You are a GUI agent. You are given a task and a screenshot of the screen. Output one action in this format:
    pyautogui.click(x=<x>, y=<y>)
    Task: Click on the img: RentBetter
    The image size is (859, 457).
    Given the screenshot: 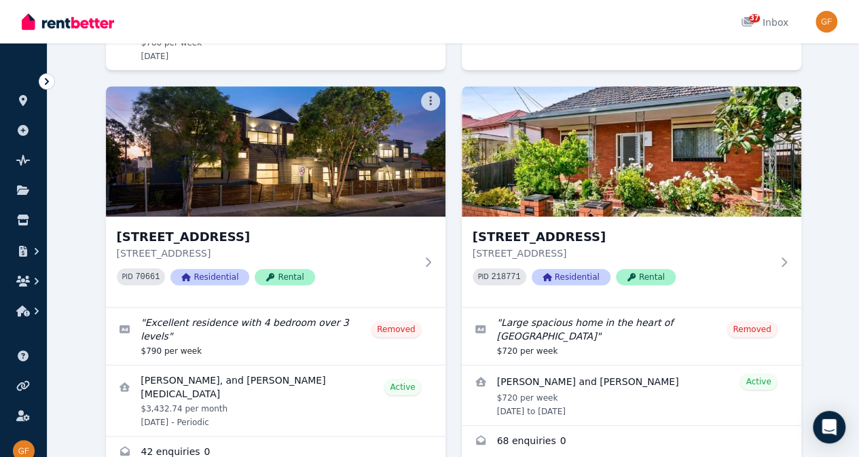 What is the action you would take?
    pyautogui.click(x=68, y=22)
    